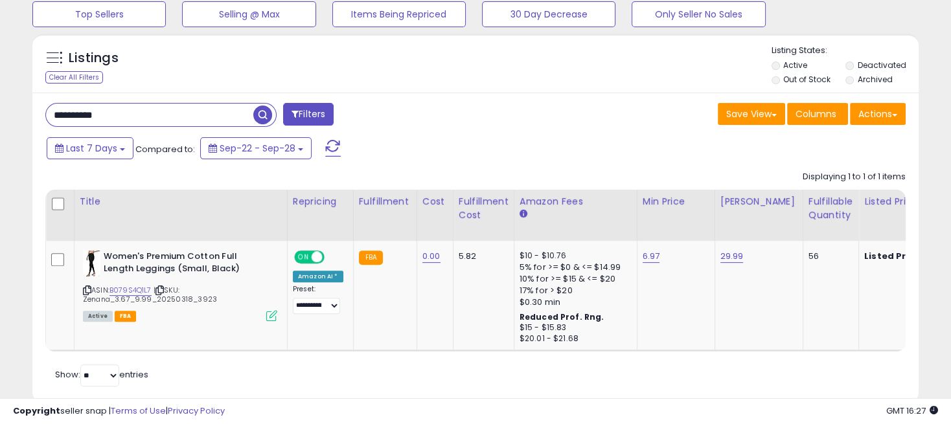 Image resolution: width=951 pixels, height=424 pixels. What do you see at coordinates (333, 257) in the screenshot?
I see `span: OFF` at bounding box center [333, 257].